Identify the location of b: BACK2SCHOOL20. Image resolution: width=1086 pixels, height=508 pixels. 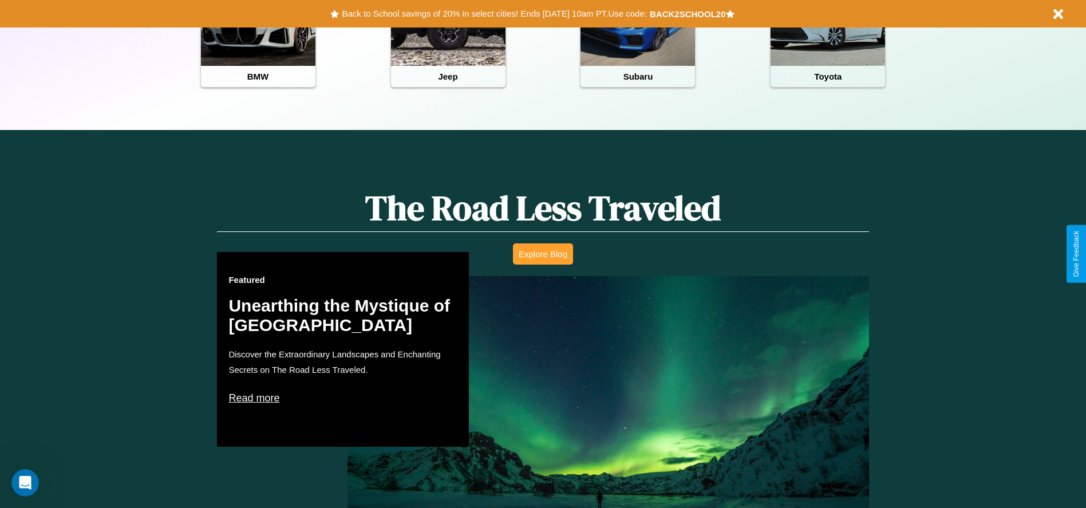
(688, 14).